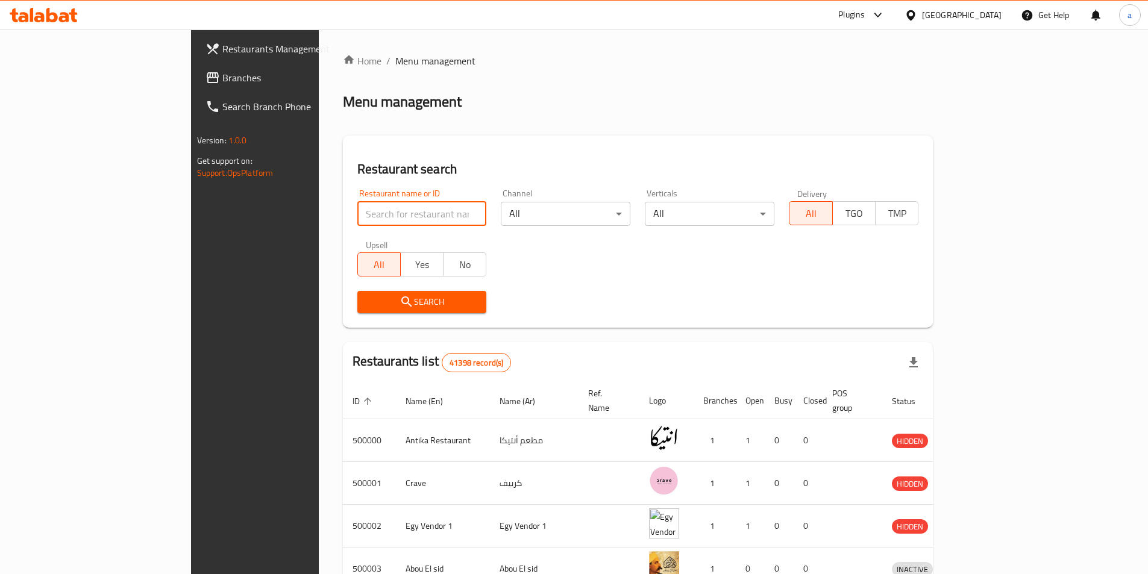 The width and height of the screenshot is (1148, 574). What do you see at coordinates (225, 161) in the screenshot?
I see `span: Get support on:` at bounding box center [225, 161].